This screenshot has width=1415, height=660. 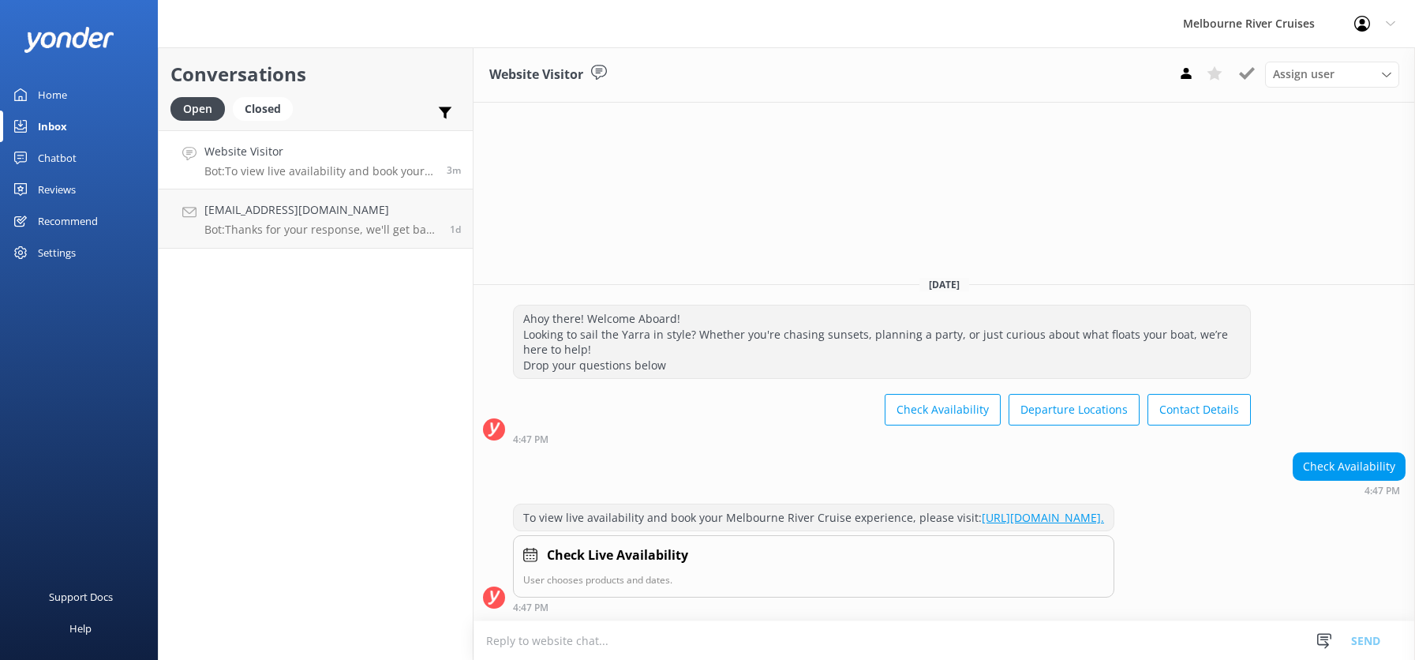 I want to click on h4: Check Live Availability, so click(x=617, y=556).